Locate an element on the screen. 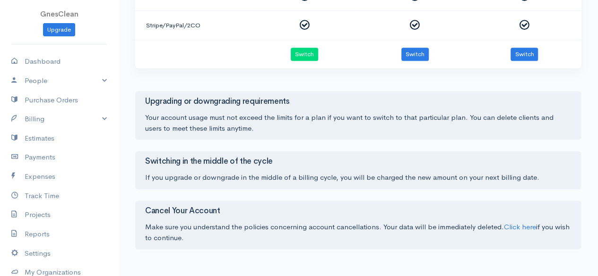 This screenshot has height=276, width=598. h3: Switching in the middle of the cycle is located at coordinates (358, 162).